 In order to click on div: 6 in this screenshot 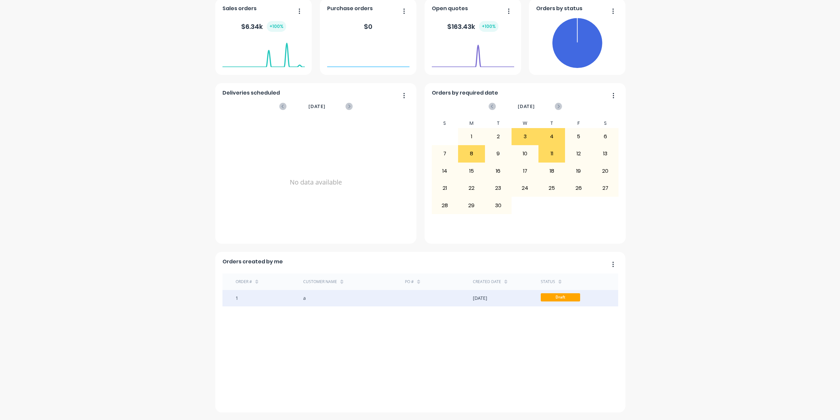, I will do `click(605, 136)`.